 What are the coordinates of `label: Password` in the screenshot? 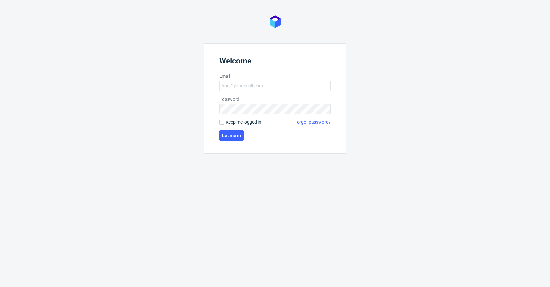 It's located at (275, 99).